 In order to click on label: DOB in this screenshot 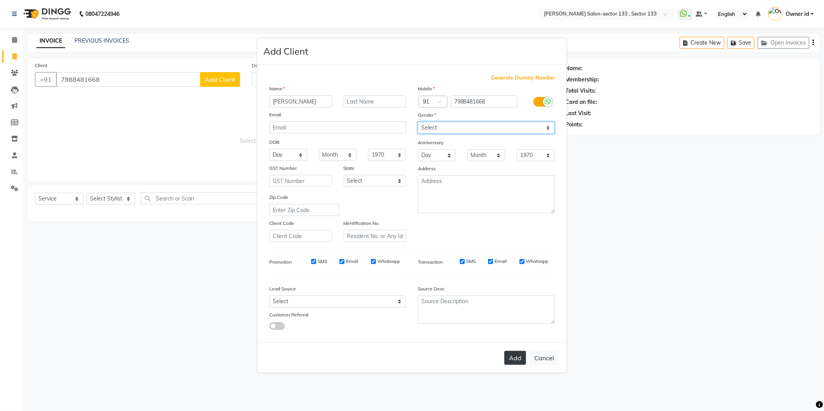, I will do `click(274, 142)`.